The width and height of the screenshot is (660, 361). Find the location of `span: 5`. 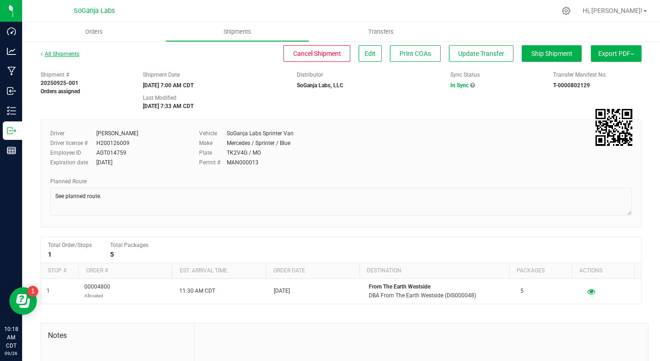

span: 5 is located at coordinates (522, 290).